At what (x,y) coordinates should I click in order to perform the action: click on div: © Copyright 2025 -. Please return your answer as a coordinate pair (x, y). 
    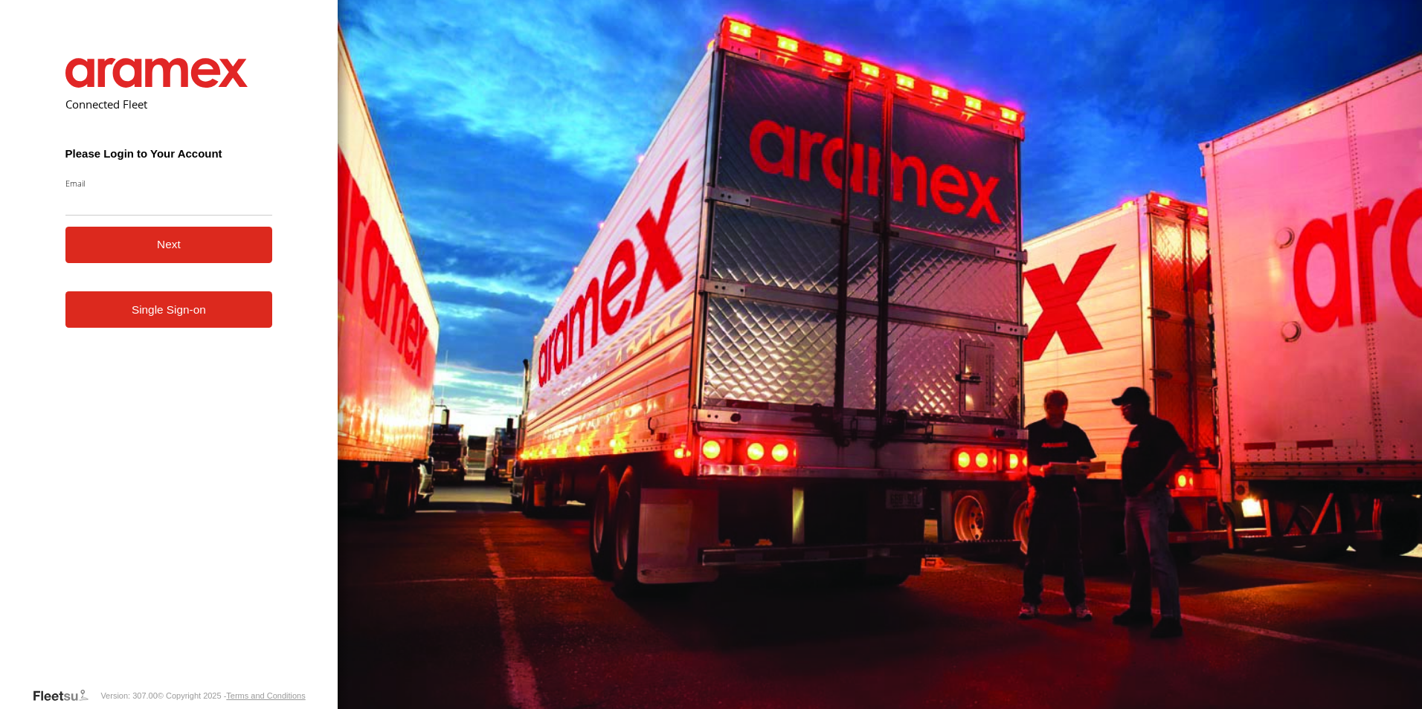
    Looking at the image, I should click on (231, 696).